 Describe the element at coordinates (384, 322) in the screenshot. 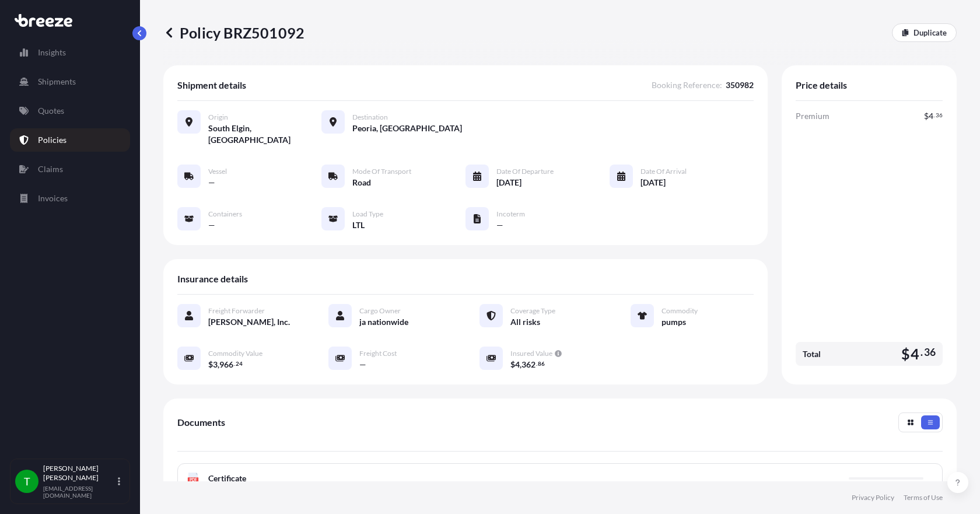

I see `span: ja nationwide` at that location.